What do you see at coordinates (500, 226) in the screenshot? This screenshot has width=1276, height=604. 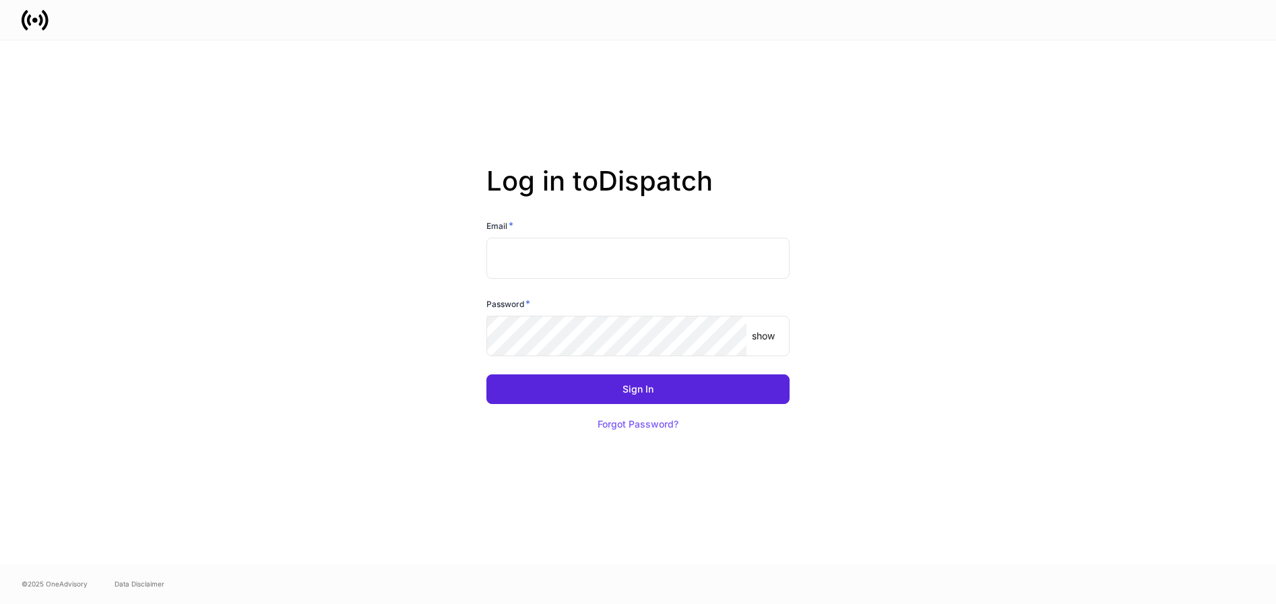 I see `h6: Email` at bounding box center [500, 226].